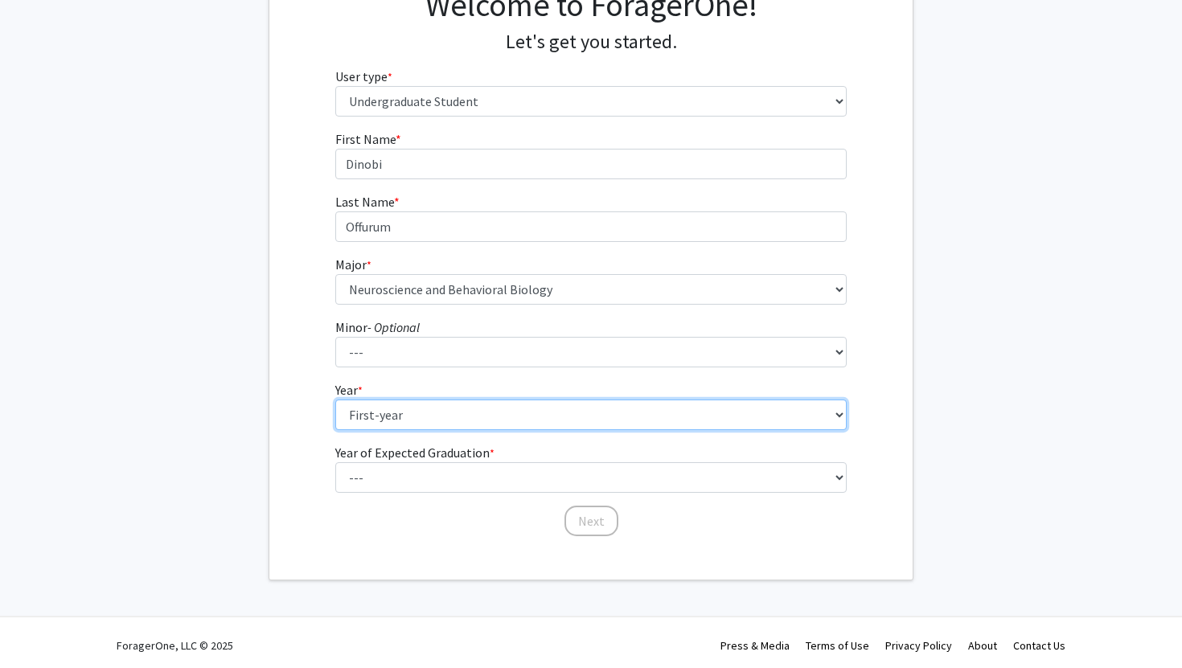 Image resolution: width=1182 pixels, height=668 pixels. Describe the element at coordinates (1039, 645) in the screenshot. I see `a: Contact Us` at that location.